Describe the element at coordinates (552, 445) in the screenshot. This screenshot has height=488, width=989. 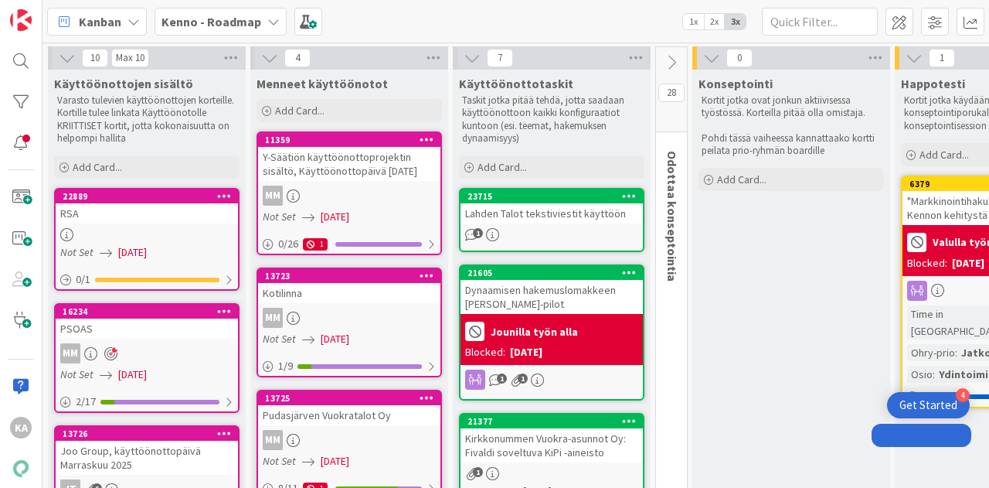
I see `div: Kirkkonummen Vuokra-asunnot Oy: Fivaldi soveltuva KiPi -aineisto` at that location.